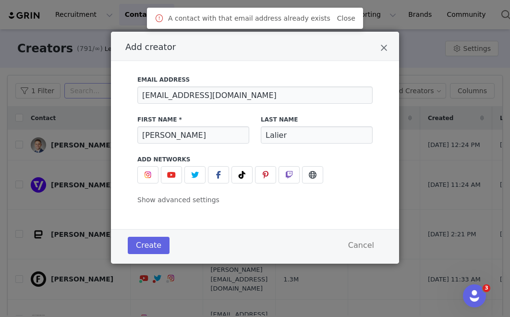 The width and height of the screenshot is (510, 317). Describe the element at coordinates (178, 200) in the screenshot. I see `span: Show advanced settings` at that location.